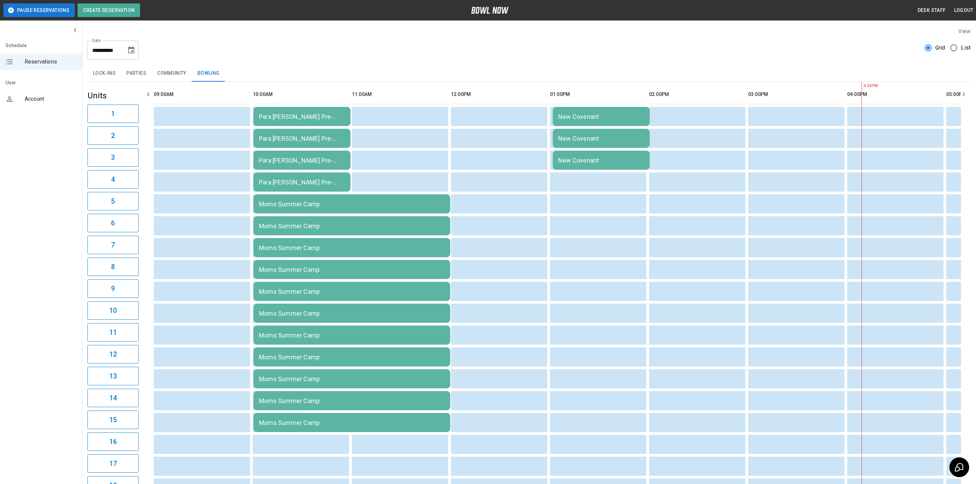  Describe the element at coordinates (113, 442) in the screenshot. I see `button: 16` at that location.